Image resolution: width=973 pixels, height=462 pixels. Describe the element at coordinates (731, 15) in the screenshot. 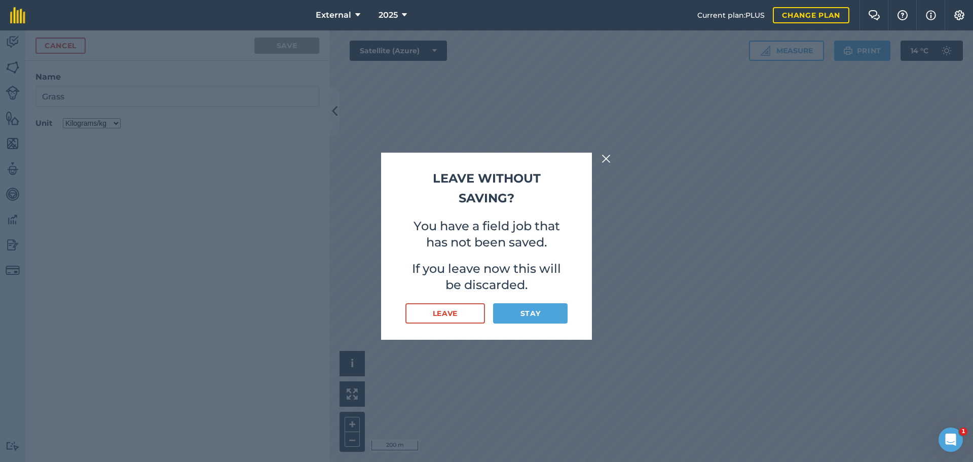

I see `span: Current plan : PLUS` at that location.